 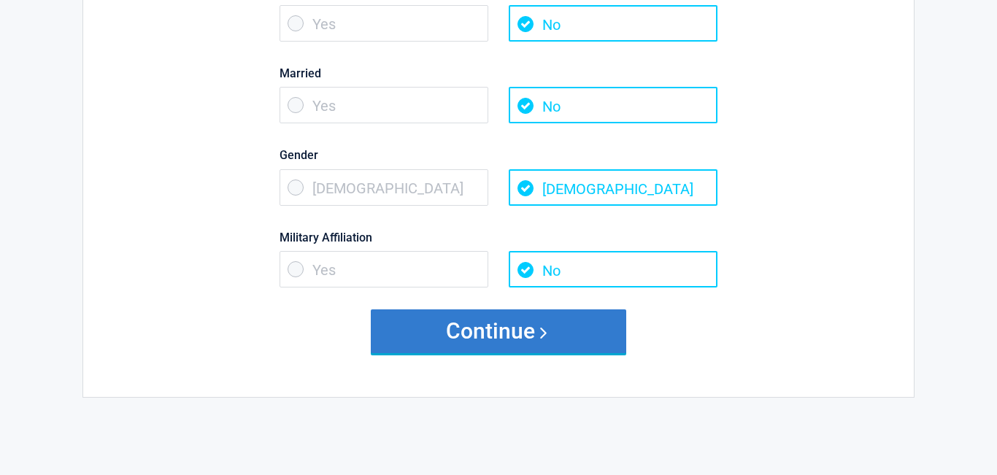 What do you see at coordinates (499, 155) in the screenshot?
I see `label: Gender` at bounding box center [499, 155].